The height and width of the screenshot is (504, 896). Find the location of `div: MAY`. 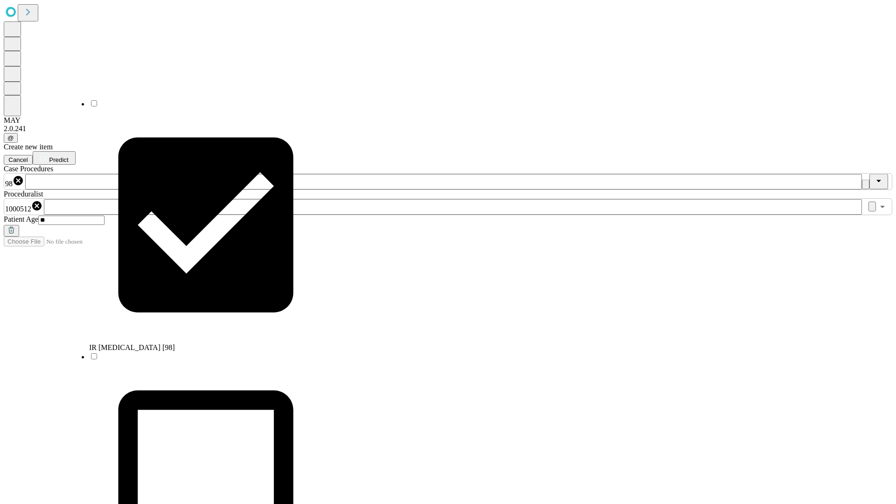

div: MAY is located at coordinates (448, 120).